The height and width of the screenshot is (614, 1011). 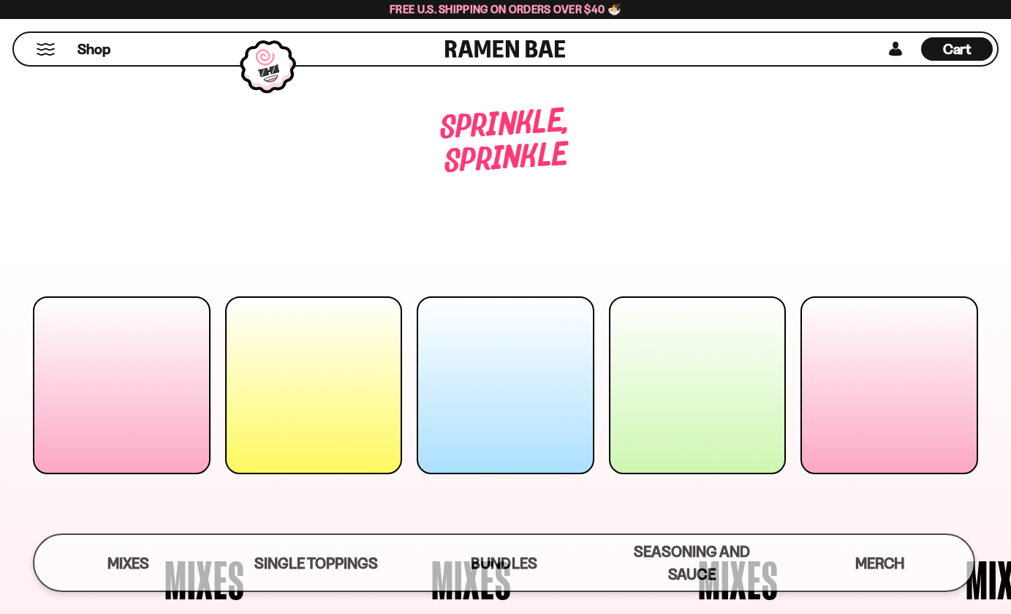 What do you see at coordinates (692, 562) in the screenshot?
I see `span: Seasoning and Sauce` at bounding box center [692, 562].